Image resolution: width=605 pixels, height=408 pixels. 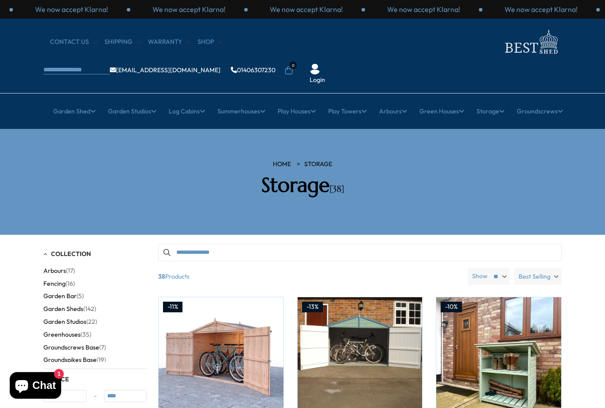 I want to click on a: Play Houses, so click(x=297, y=111).